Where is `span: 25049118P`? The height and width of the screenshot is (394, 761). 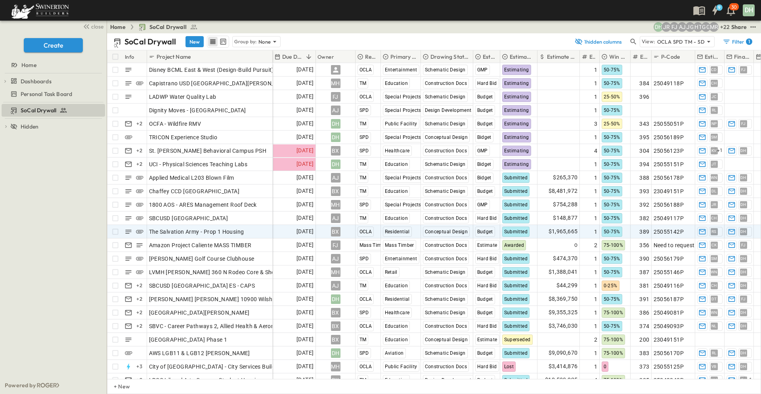
span: 25049118P is located at coordinates (669, 83).